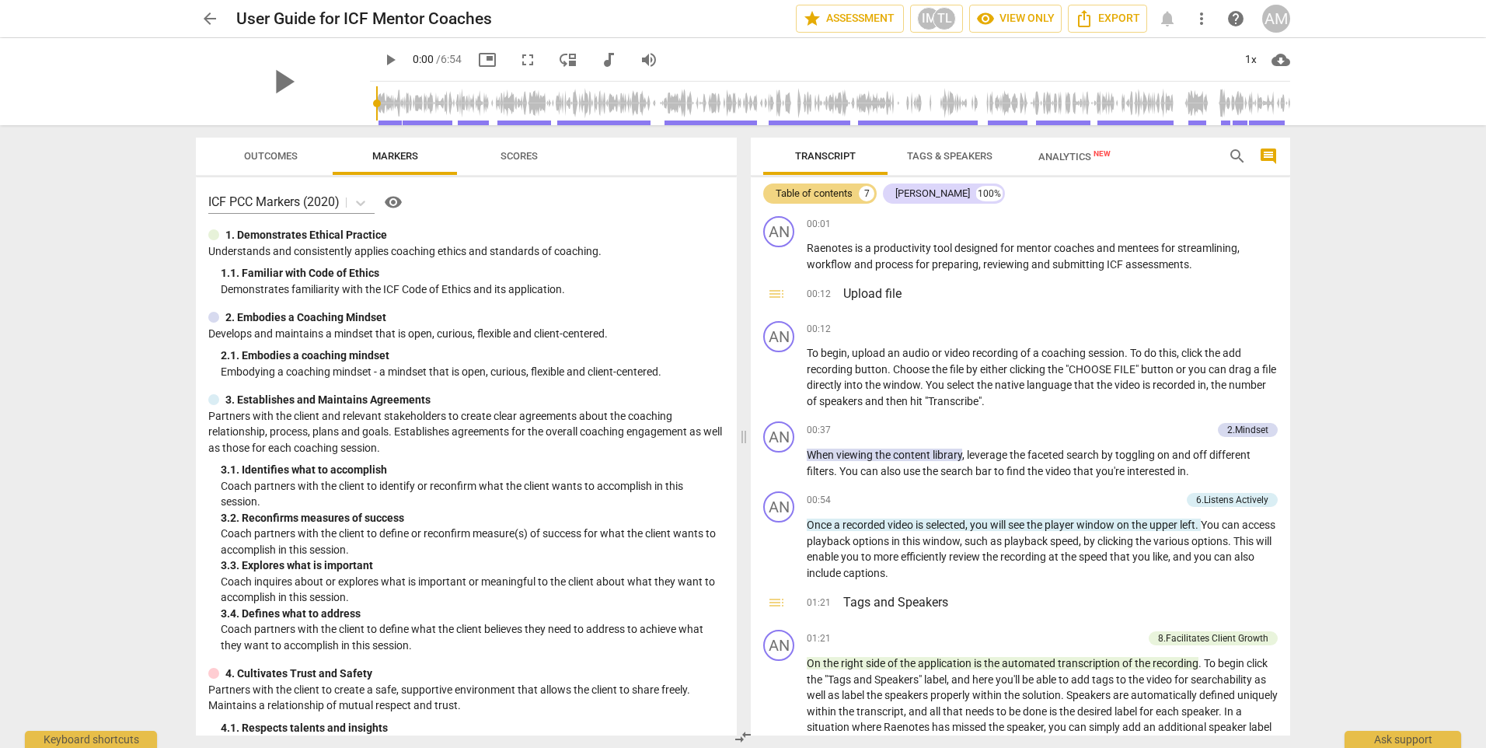  I want to click on span: FILE", so click(1127, 369).